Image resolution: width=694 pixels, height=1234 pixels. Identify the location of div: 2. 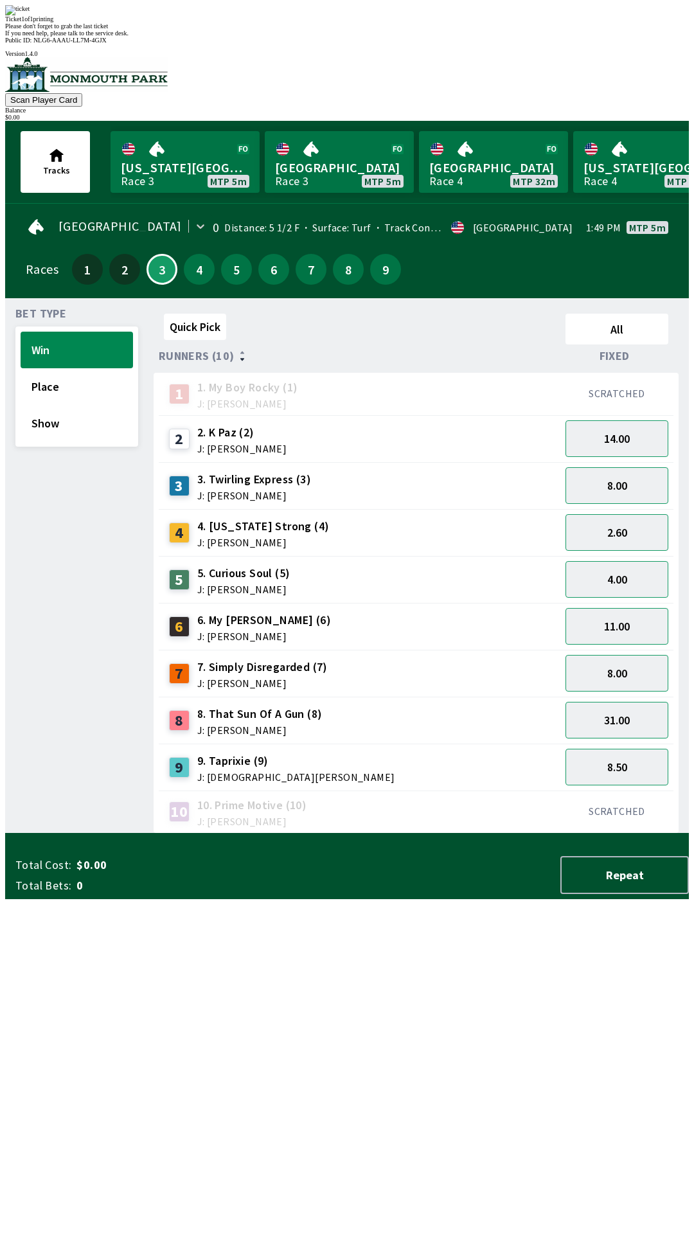
(179, 439).